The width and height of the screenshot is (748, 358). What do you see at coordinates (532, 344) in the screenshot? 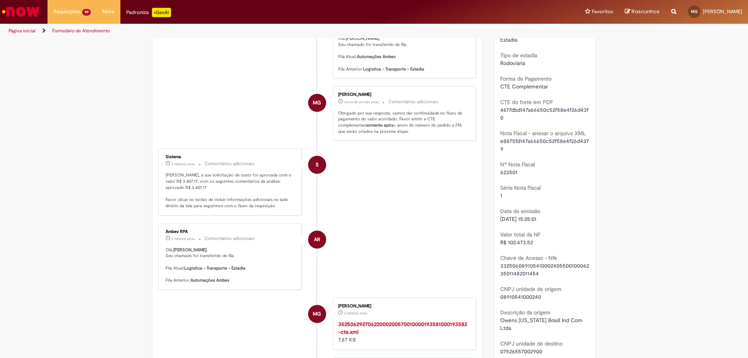
I see `b: CNPJ unidade de destino` at bounding box center [532, 344].